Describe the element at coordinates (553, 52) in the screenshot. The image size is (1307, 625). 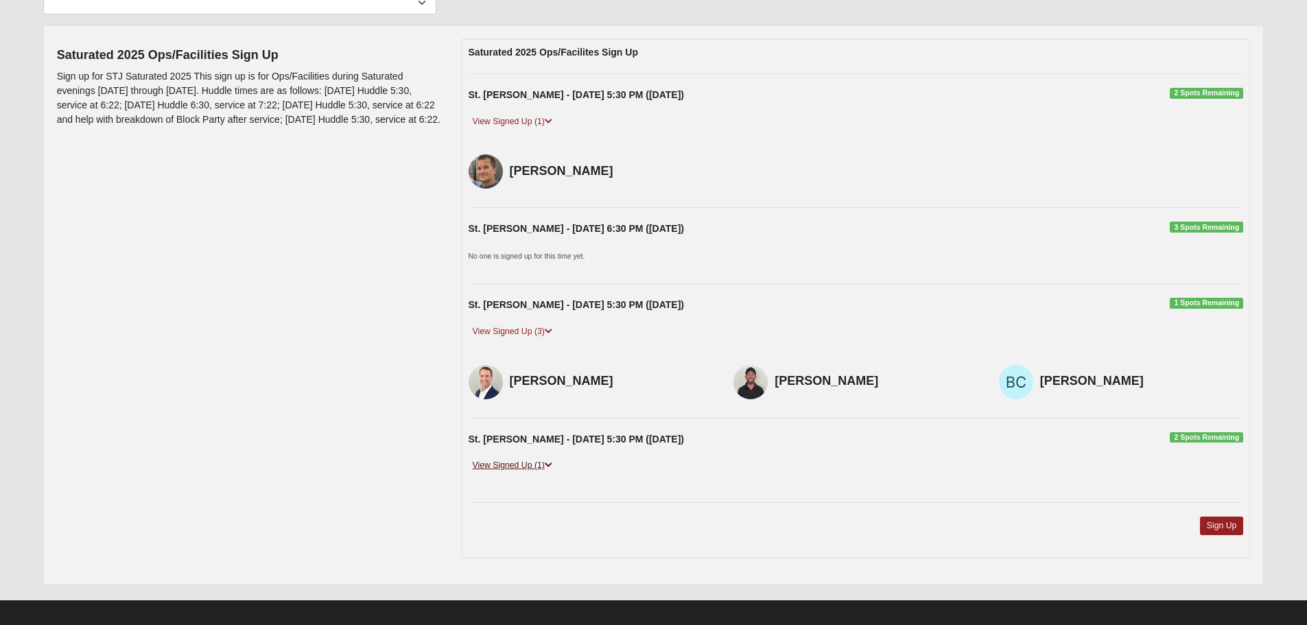
I see `strong: Saturated 2025 Ops/Facilites Sign Up` at that location.